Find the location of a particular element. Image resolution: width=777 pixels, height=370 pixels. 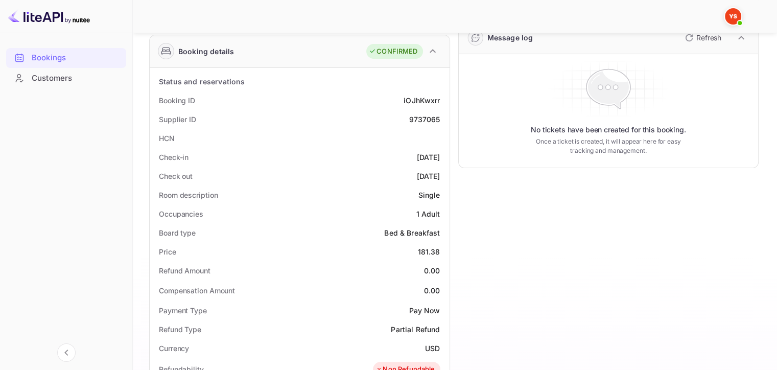

div: Check-in is located at coordinates (174, 157).